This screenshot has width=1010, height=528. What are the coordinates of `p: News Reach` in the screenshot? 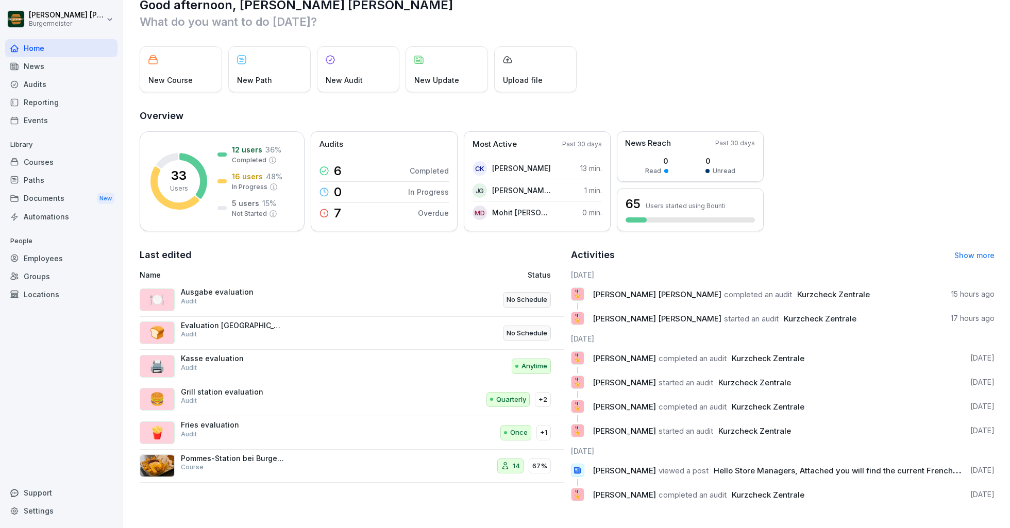 It's located at (648, 143).